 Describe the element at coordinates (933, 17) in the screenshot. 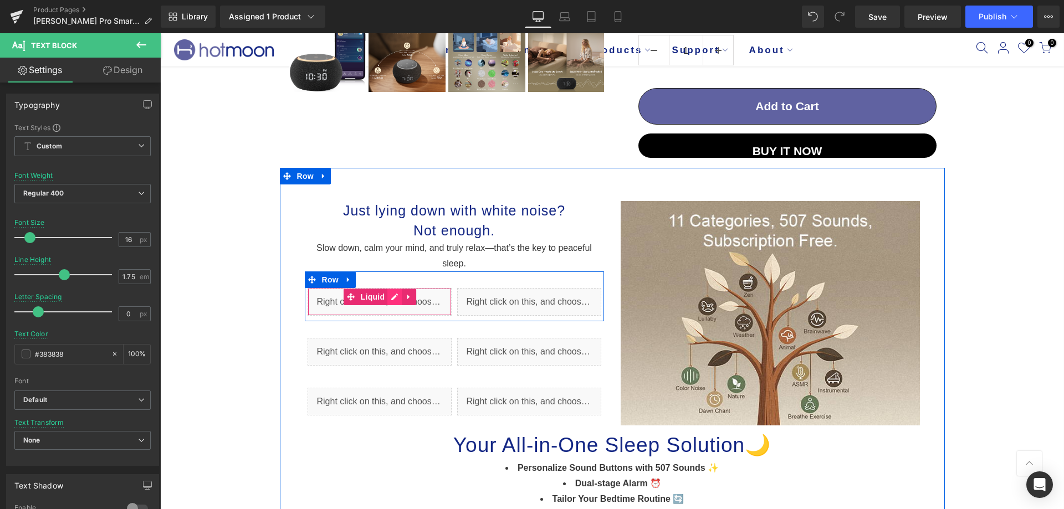

I see `span: Preview` at that location.